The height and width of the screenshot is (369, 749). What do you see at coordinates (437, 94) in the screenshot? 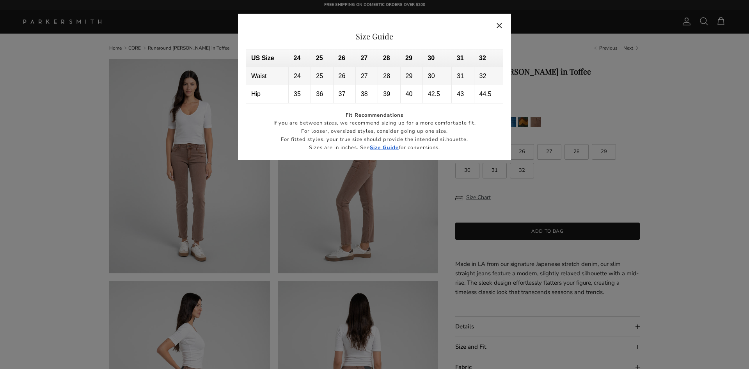
I see `td: 42.5` at bounding box center [437, 94].